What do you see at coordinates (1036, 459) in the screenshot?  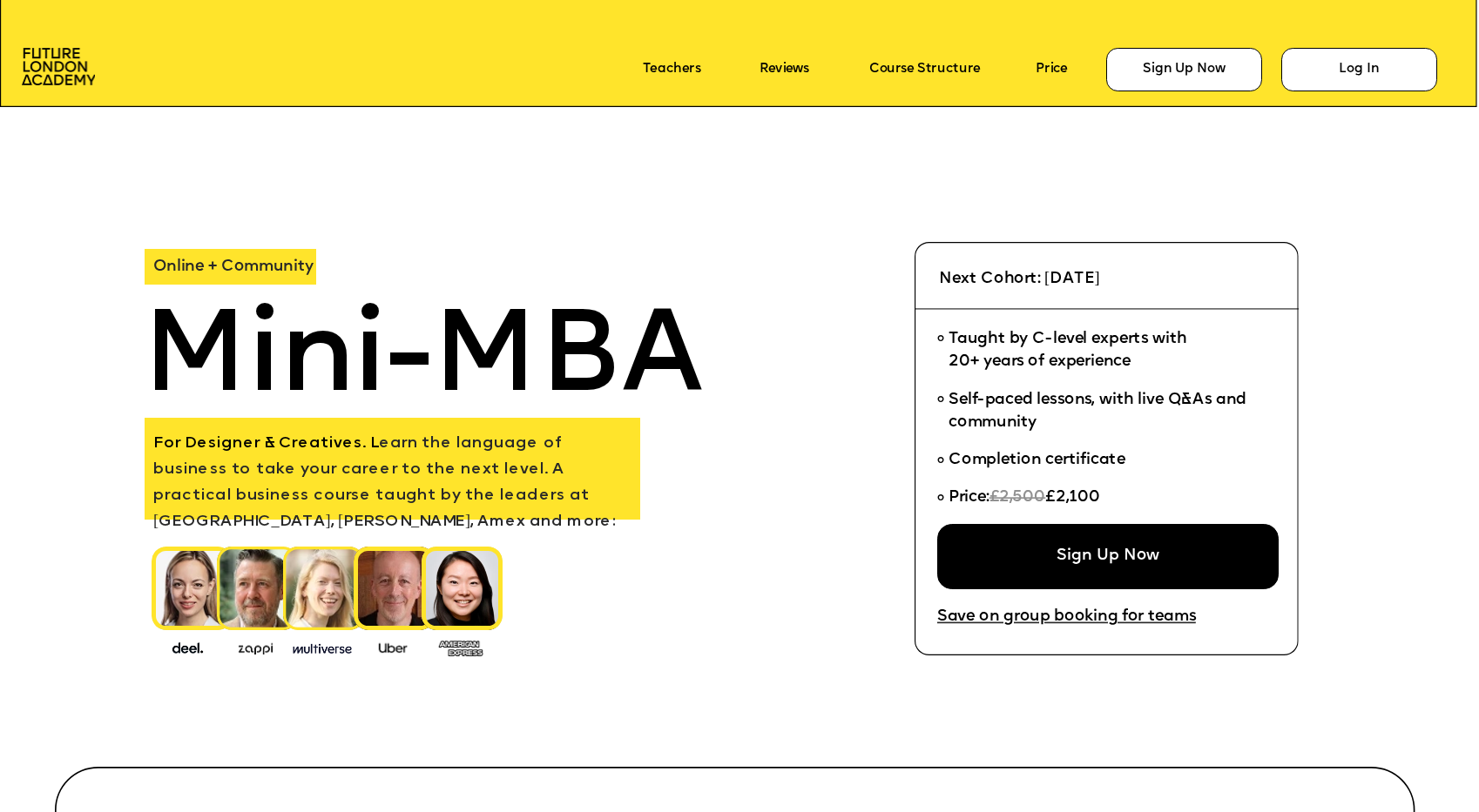 I see `span: Completion certificate` at bounding box center [1036, 459].